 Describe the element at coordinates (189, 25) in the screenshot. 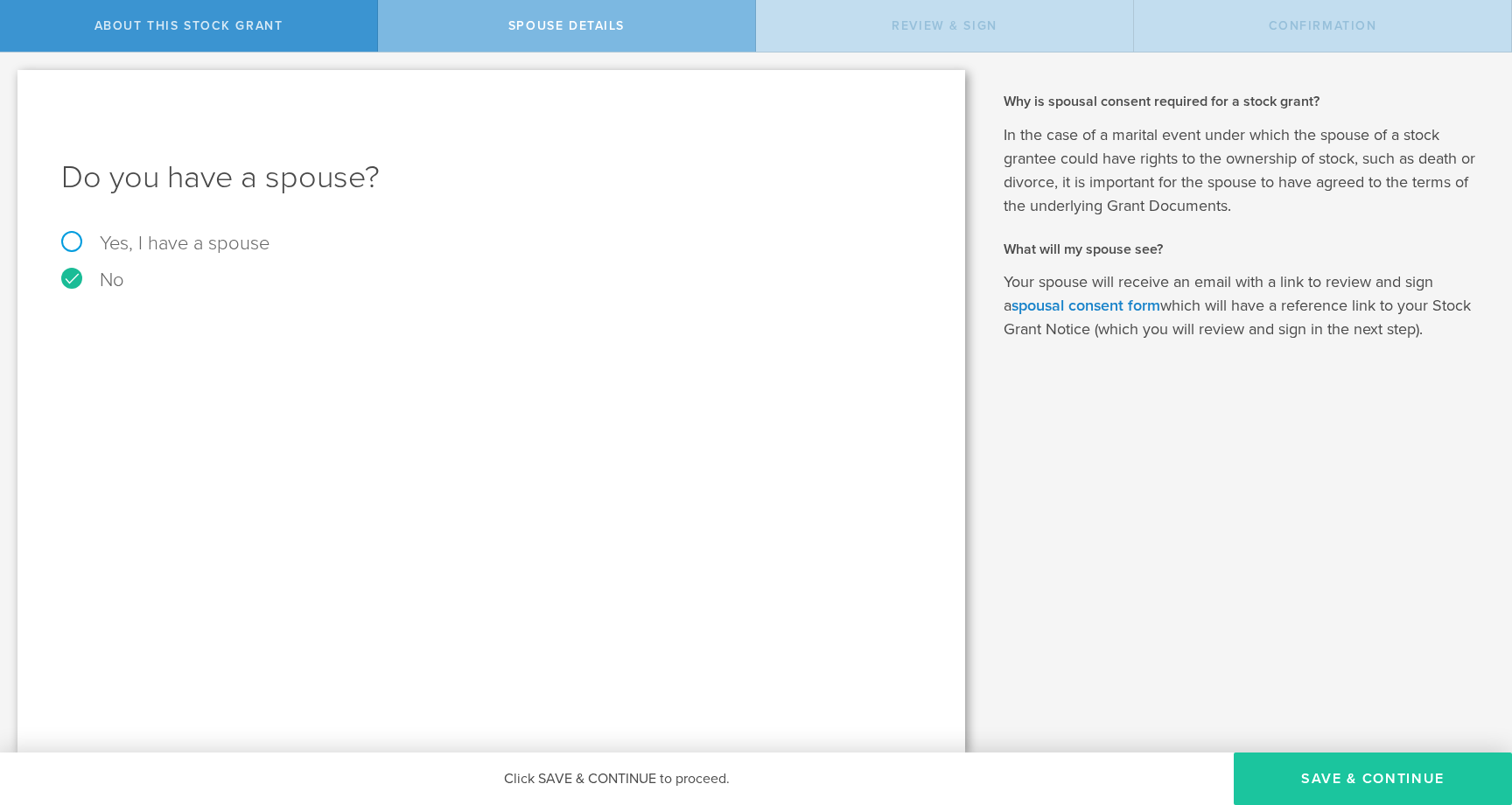

I see `span: About this stock grant` at that location.